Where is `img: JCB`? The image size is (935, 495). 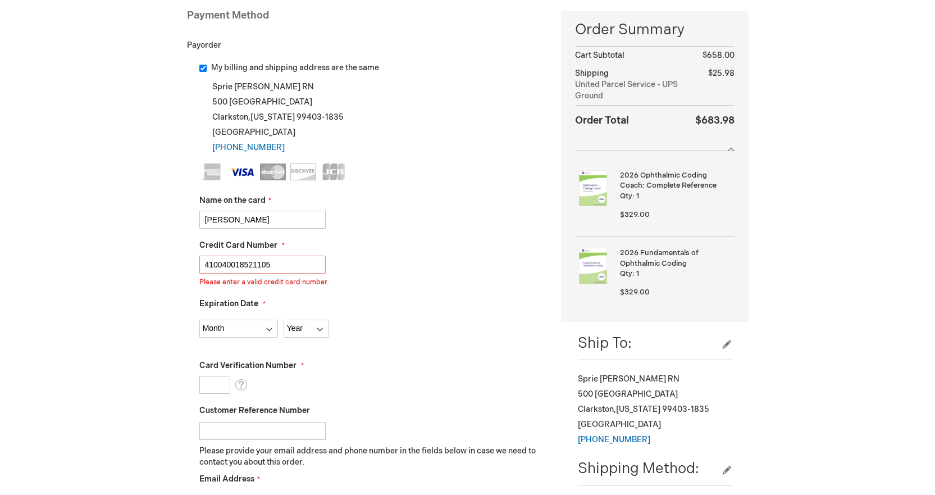
img: JCB is located at coordinates (333, 172).